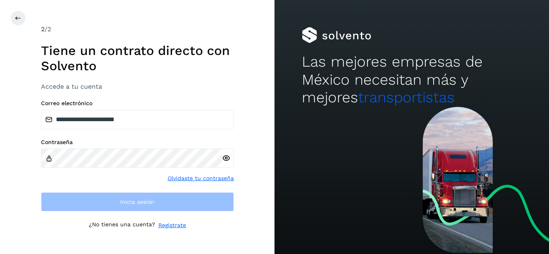  What do you see at coordinates (406, 97) in the screenshot?
I see `span: transportistas` at bounding box center [406, 97].